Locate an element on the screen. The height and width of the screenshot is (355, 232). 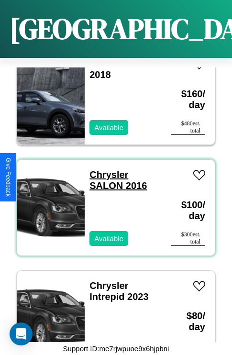
a: Chrysler SALON 2016 is located at coordinates (118, 180).